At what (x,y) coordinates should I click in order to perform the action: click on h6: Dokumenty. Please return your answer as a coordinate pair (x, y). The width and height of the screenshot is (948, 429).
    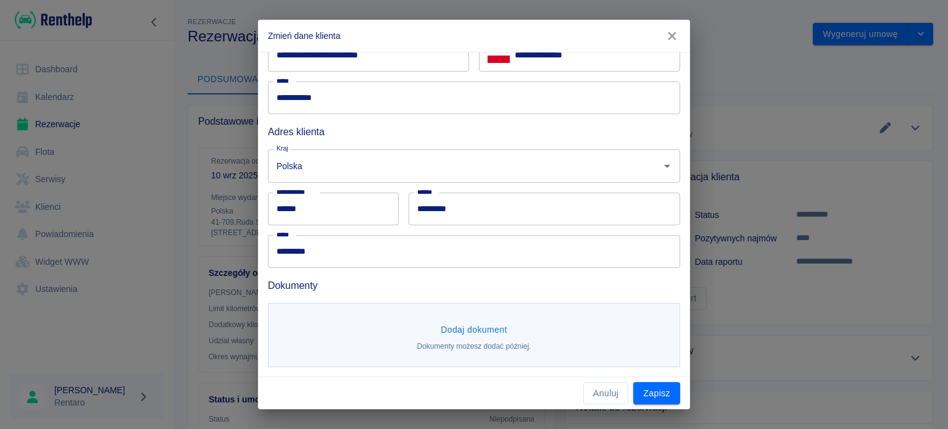
    Looking at the image, I should click on (474, 285).